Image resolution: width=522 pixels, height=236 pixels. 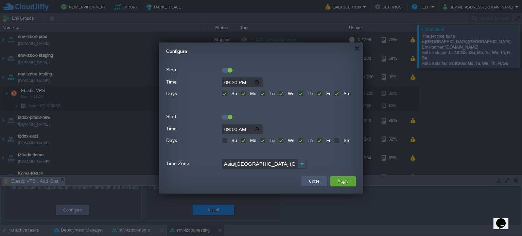 What do you see at coordinates (343, 182) in the screenshot?
I see `button: Apply` at bounding box center [343, 182].